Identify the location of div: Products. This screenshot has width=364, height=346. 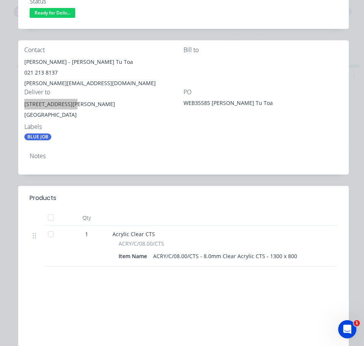
(43, 198).